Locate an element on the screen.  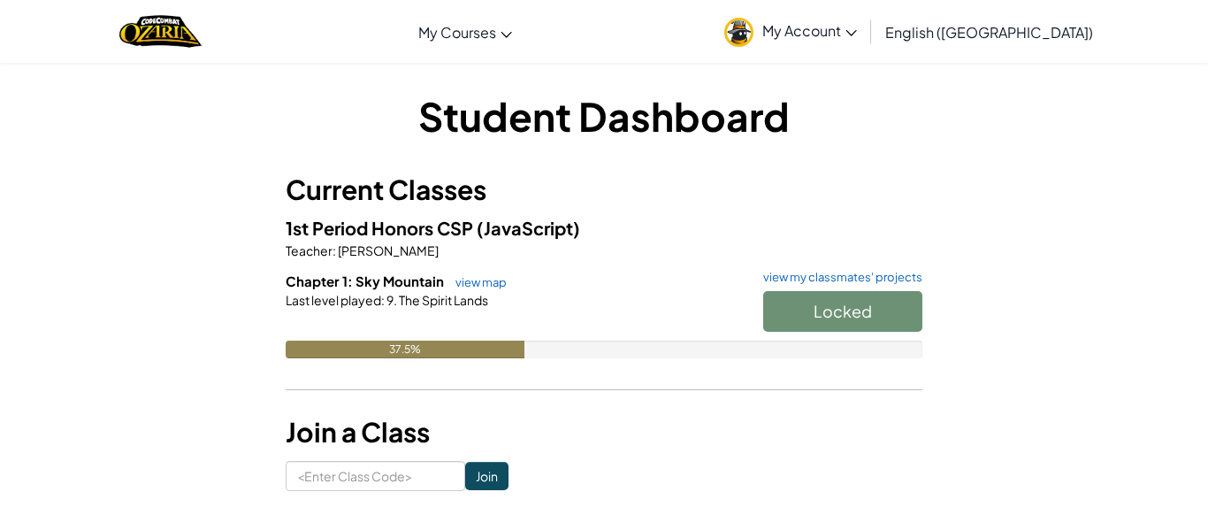
span: Teacher is located at coordinates (309, 250).